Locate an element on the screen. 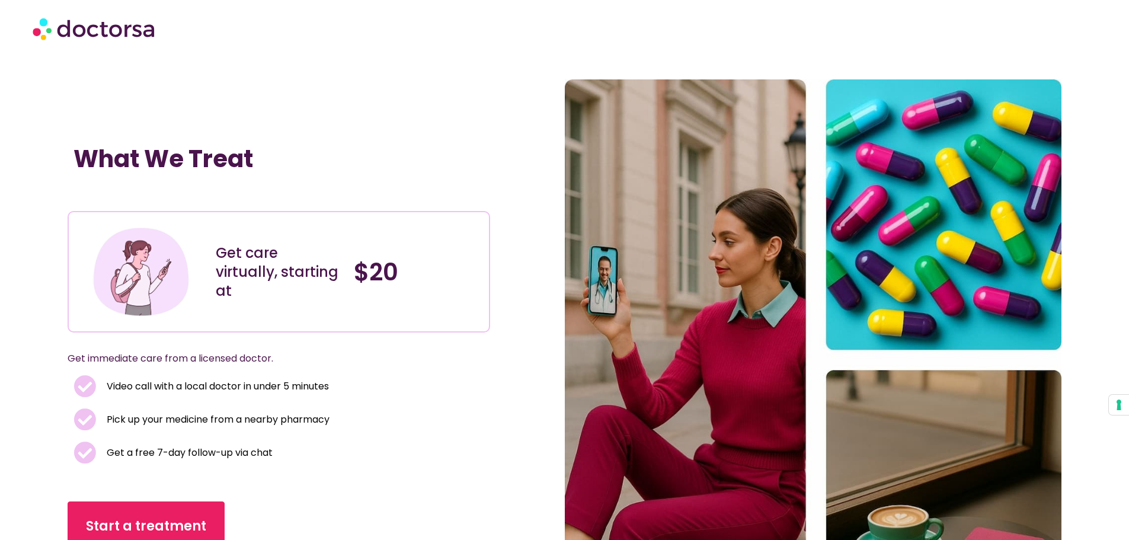  h1: What We Treat is located at coordinates (278, 159).